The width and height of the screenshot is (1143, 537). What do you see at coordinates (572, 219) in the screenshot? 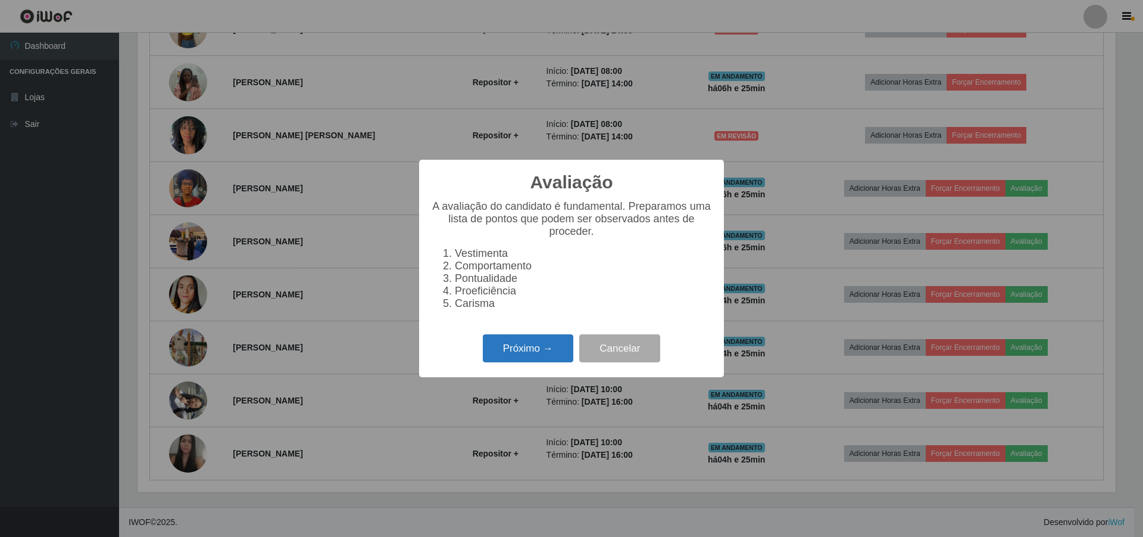
I see `p: A avaliação do candidato é fundamental. Preparamos uma lista de pontos que podem ser observados a...` at bounding box center [572, 219].